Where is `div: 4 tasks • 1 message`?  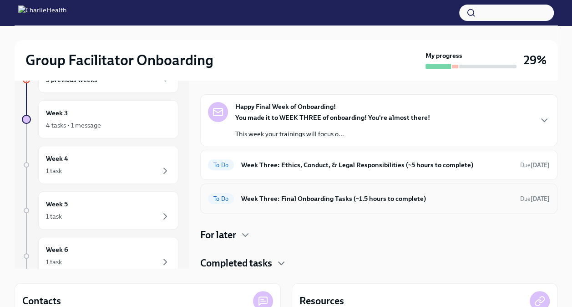 div: 4 tasks • 1 message is located at coordinates (73, 125).